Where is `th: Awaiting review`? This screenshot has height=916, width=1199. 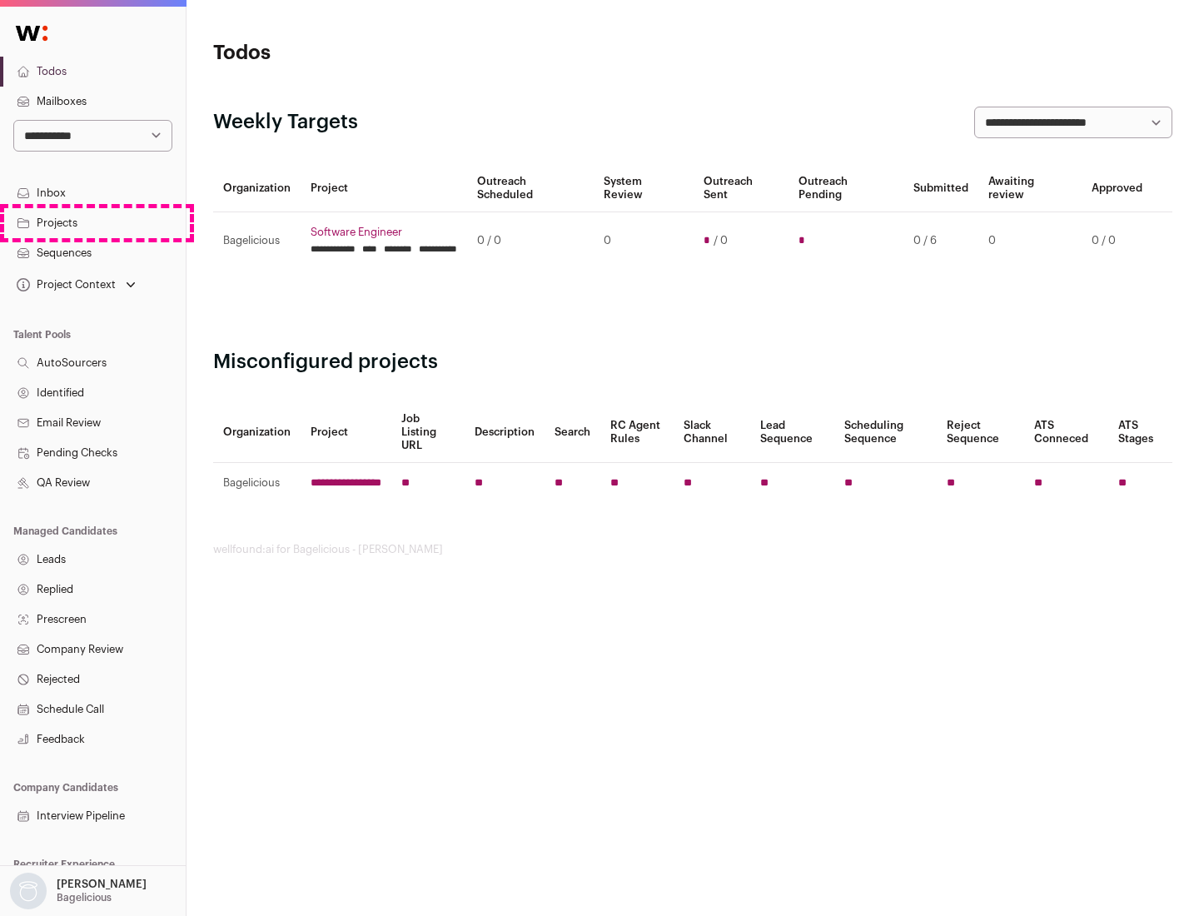 th: Awaiting review is located at coordinates (1030, 188).